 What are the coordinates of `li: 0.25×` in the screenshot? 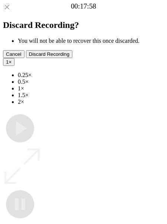 It's located at (91, 75).